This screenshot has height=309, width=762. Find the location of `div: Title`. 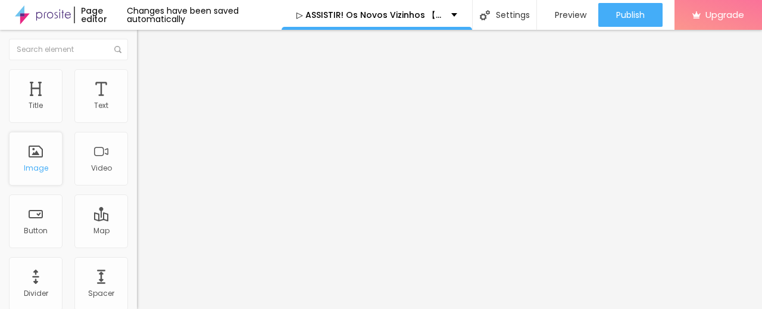

div: Title is located at coordinates (36, 105).